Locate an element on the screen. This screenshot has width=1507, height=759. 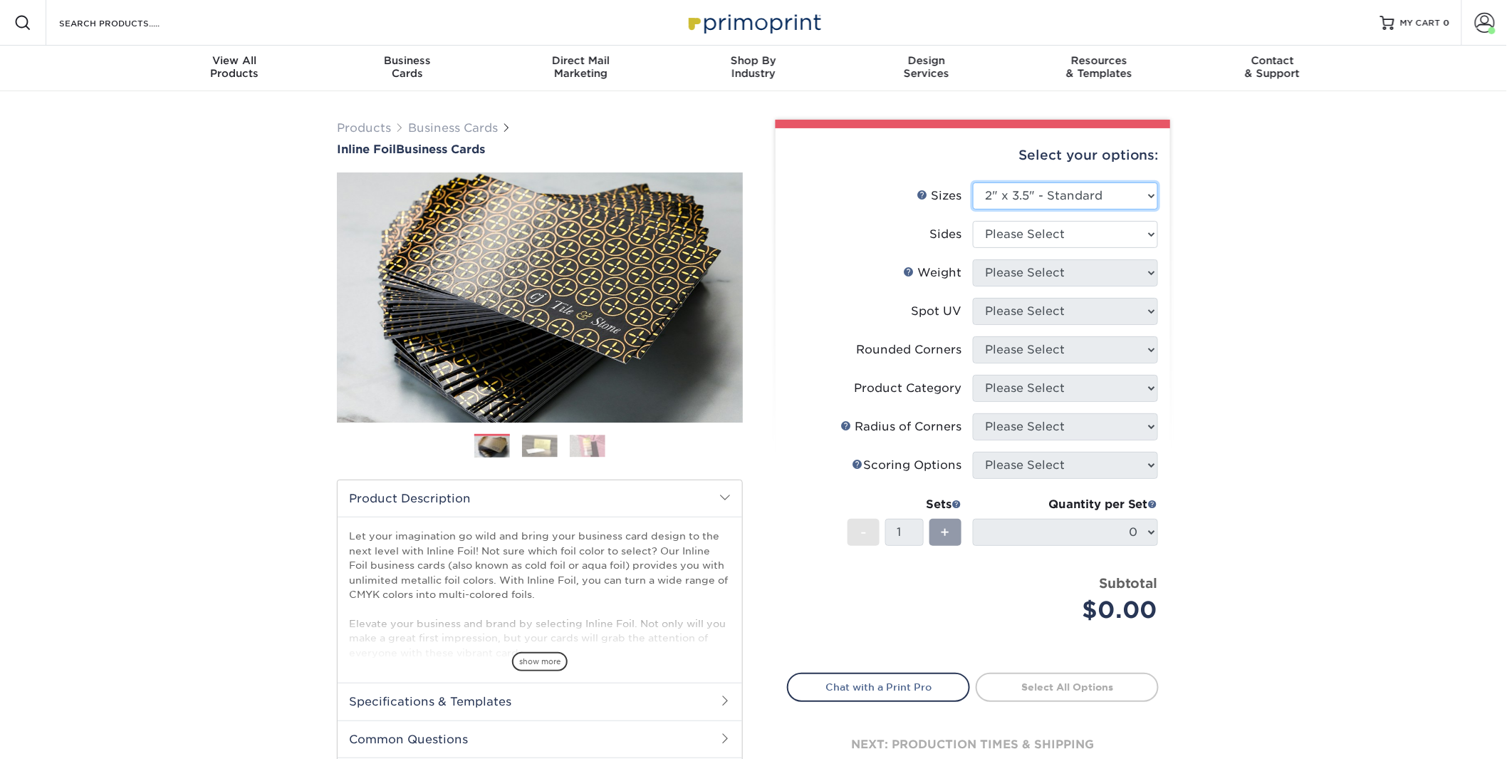
div: Sizes is located at coordinates (939, 196).